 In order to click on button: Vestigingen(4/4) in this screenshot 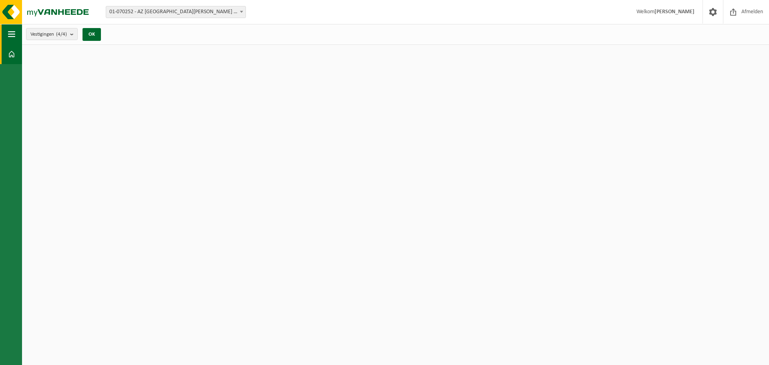, I will do `click(52, 34)`.